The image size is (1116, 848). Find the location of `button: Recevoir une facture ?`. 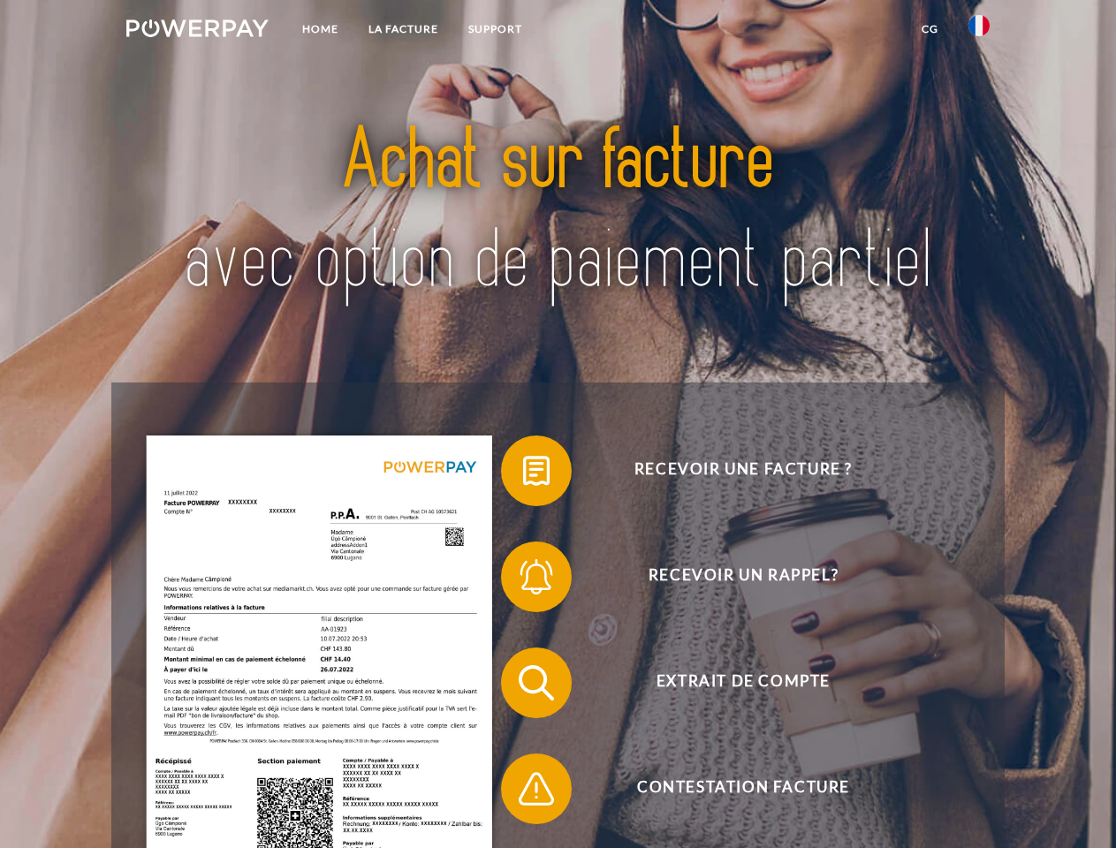

button: Recevoir une facture ? is located at coordinates (731, 471).